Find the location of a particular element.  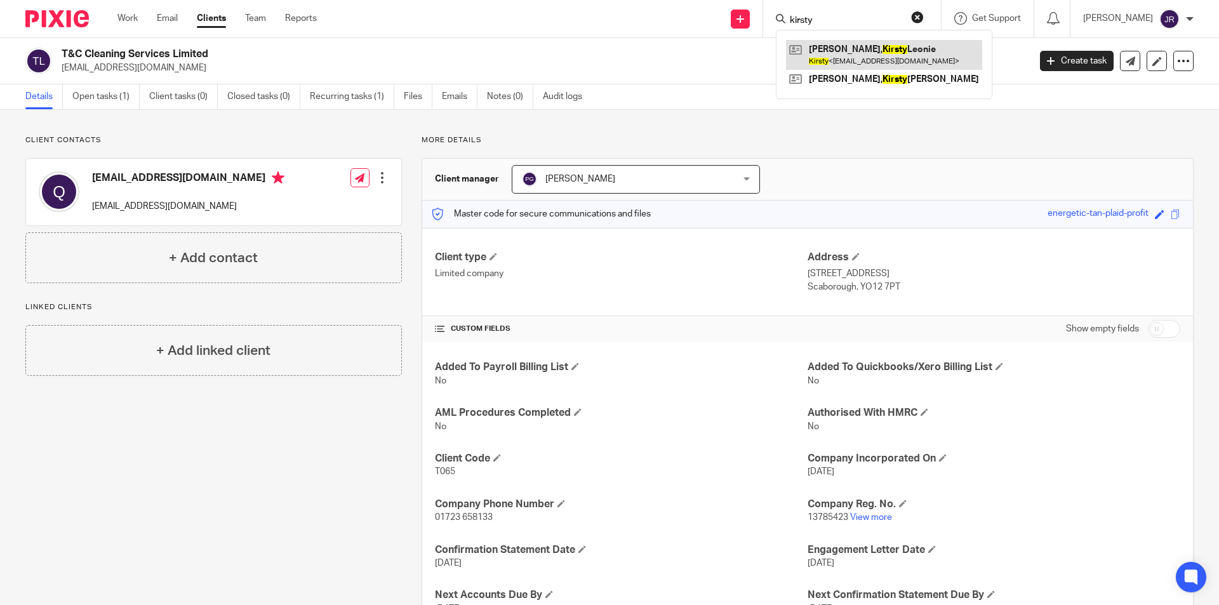

i: Primary is located at coordinates (278, 178).